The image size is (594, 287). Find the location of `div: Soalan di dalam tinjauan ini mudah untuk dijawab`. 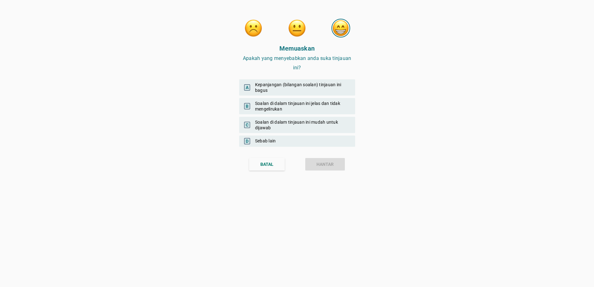

div: Soalan di dalam tinjauan ini mudah untuk dijawab is located at coordinates (297, 125).